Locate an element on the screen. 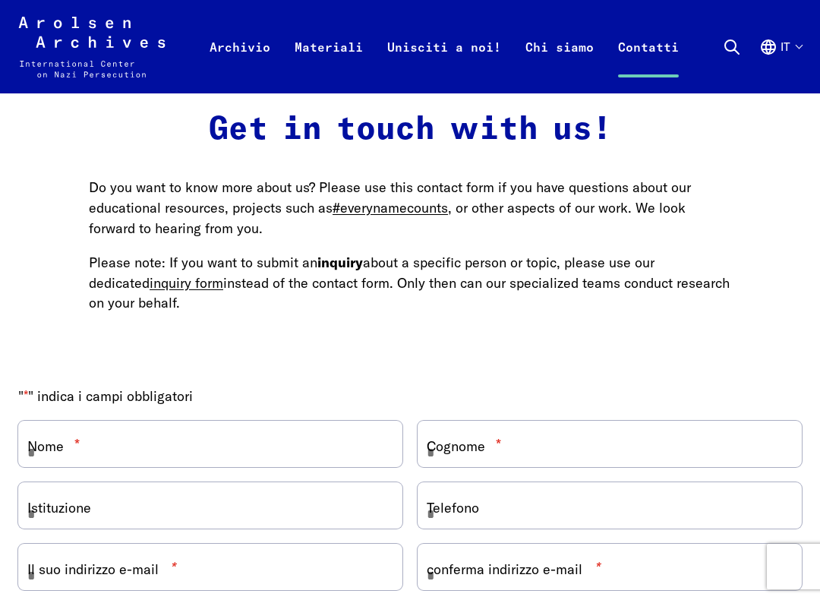 This screenshot has width=820, height=600. h2: Get in touch with us! is located at coordinates (410, 130).